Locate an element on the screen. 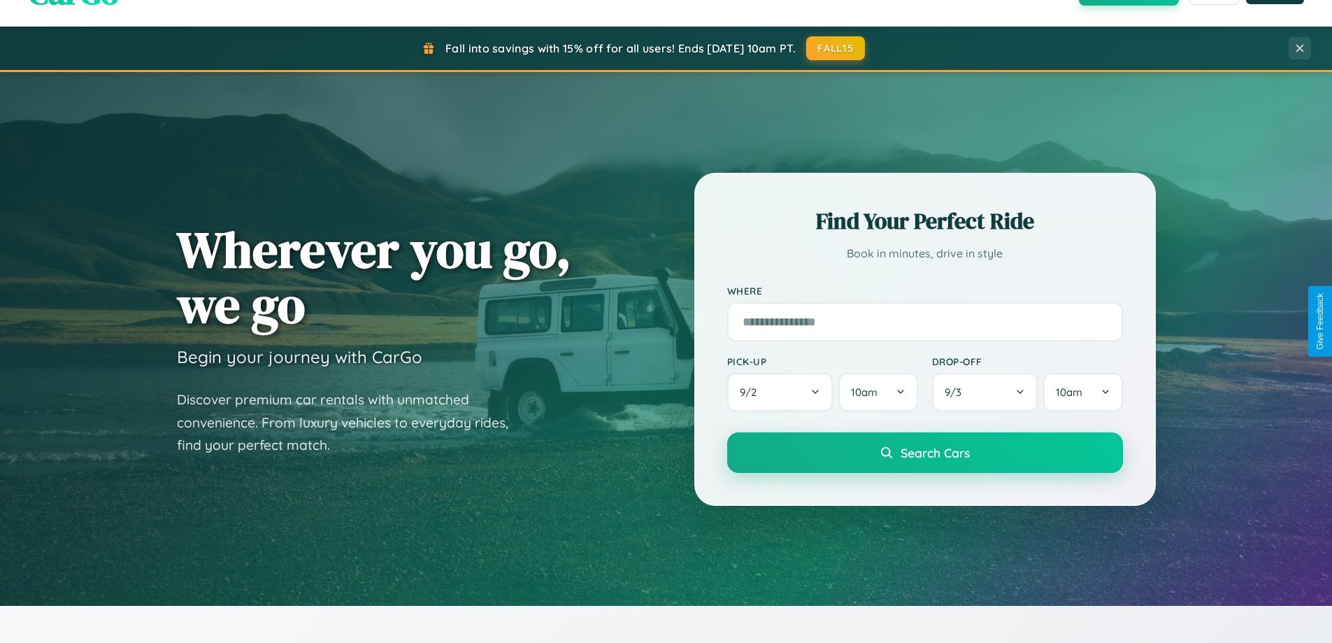  span: 9 / 2 is located at coordinates (752, 392).